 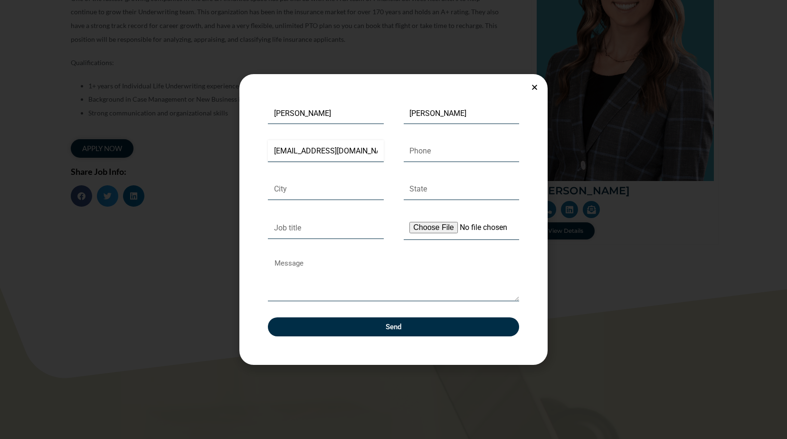 I want to click on input: Only numbers and phone characters (#, -, *, etc) are accepted., so click(x=462, y=151).